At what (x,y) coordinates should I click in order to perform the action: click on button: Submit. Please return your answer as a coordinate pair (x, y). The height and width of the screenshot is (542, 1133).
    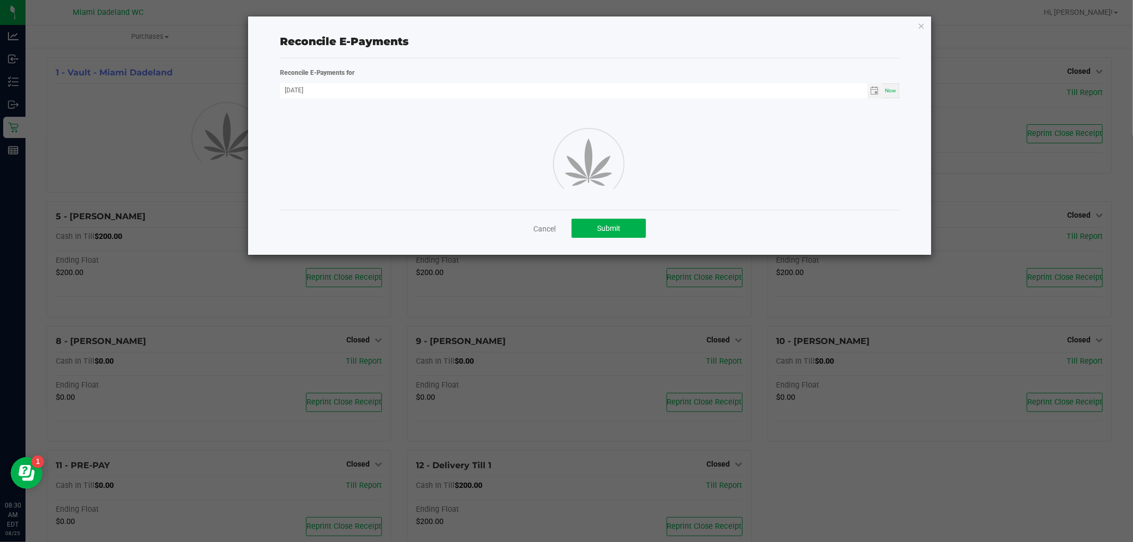
    Looking at the image, I should click on (609, 228).